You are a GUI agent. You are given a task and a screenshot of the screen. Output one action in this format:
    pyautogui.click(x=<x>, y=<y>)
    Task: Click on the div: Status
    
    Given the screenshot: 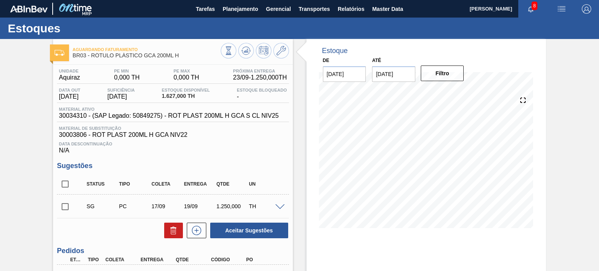 What is the action you would take?
    pyautogui.click(x=102, y=184)
    